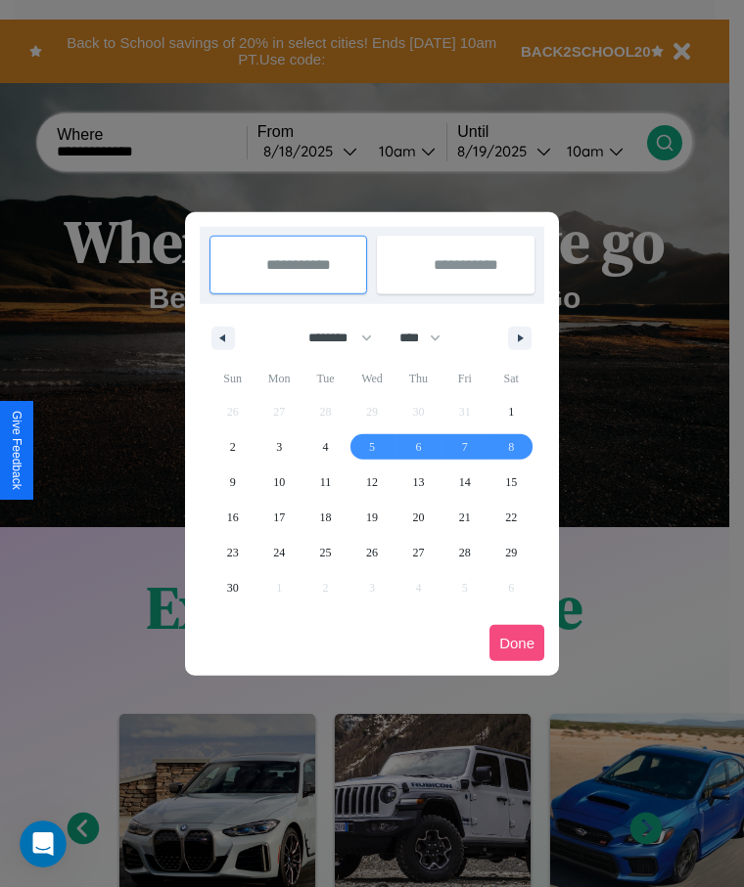 The height and width of the screenshot is (887, 744). I want to click on span: 14, so click(465, 482).